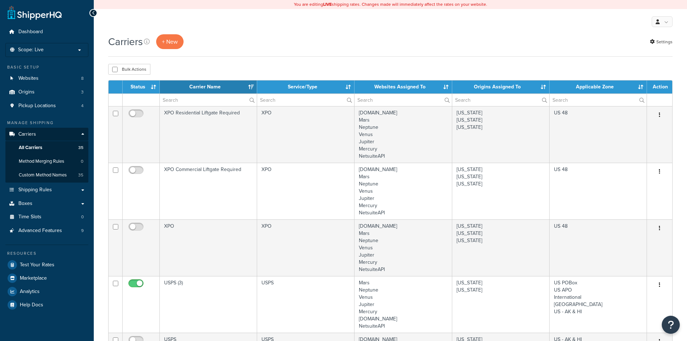  Describe the element at coordinates (35, 13) in the screenshot. I see `a: ShipperHQ Home` at that location.